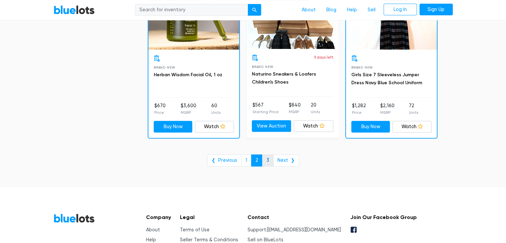  What do you see at coordinates (266, 112) in the screenshot?
I see `p: Starting Price` at bounding box center [266, 112].